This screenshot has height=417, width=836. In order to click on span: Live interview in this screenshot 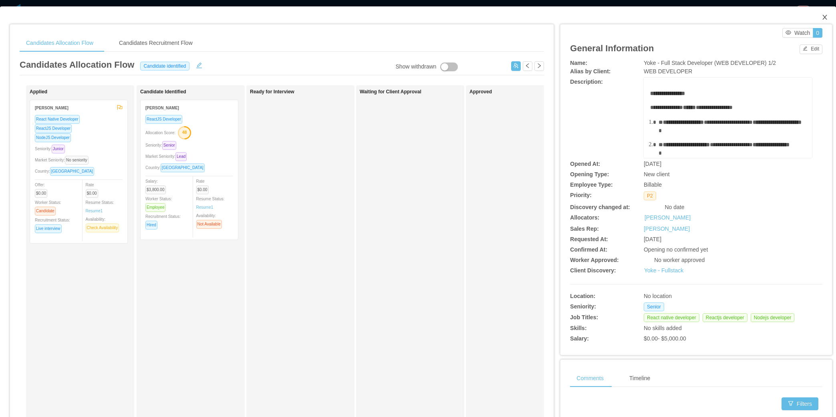, I will do `click(48, 229)`.